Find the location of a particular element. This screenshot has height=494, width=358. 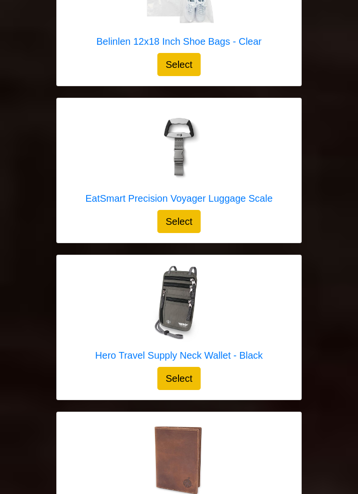

h5: Hero Travel Supply Neck Wallet - Black is located at coordinates (179, 356).